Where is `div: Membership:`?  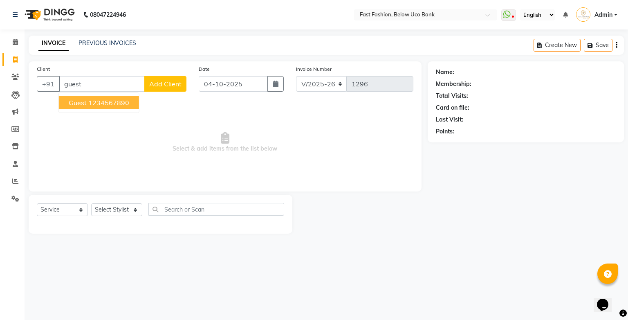 div: Membership: is located at coordinates (453, 84).